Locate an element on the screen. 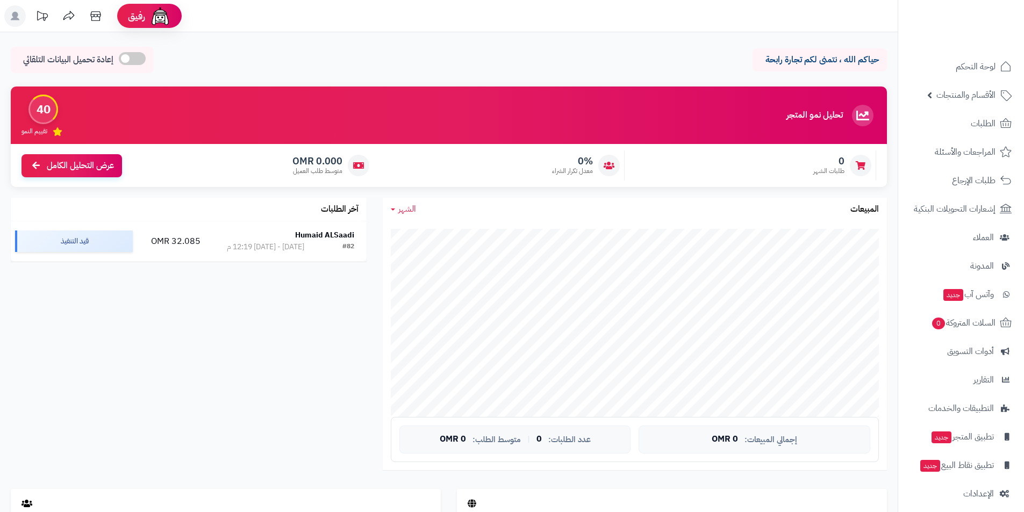 This screenshot has height=512, width=1024. img: logo-2.png is located at coordinates (982, 38).